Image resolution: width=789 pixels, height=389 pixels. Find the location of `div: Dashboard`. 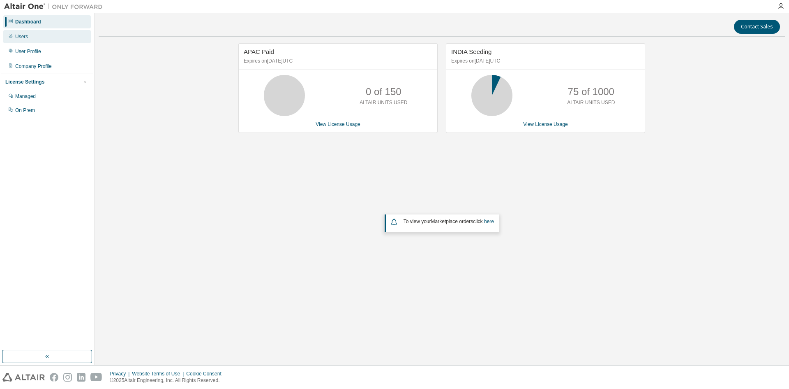

div: Dashboard is located at coordinates (28, 22).